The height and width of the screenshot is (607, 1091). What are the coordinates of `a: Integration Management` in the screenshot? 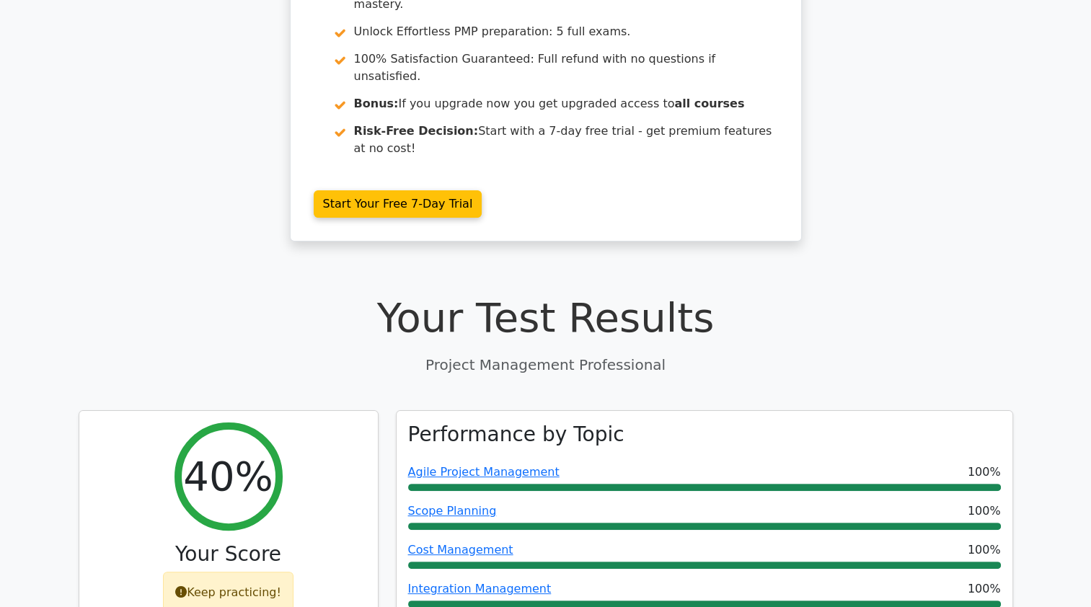 It's located at (480, 589).